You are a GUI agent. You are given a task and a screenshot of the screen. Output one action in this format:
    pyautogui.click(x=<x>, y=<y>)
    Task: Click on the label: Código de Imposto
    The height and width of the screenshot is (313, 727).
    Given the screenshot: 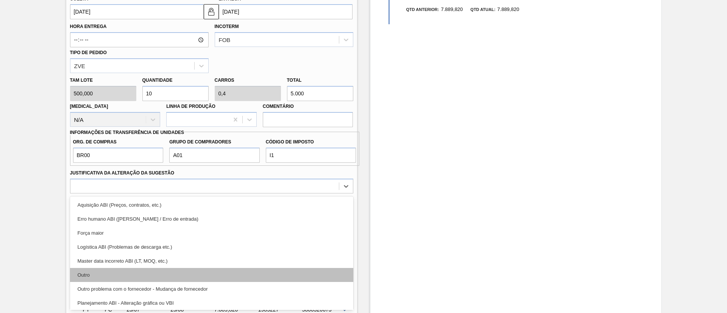 What is the action you would take?
    pyautogui.click(x=311, y=142)
    